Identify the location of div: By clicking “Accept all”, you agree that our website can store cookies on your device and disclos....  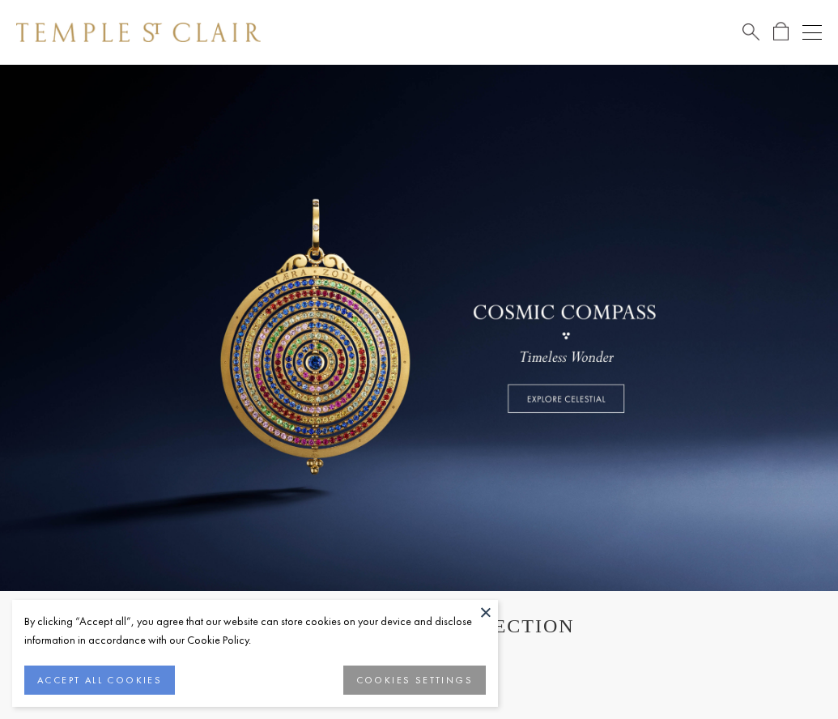
(255, 630).